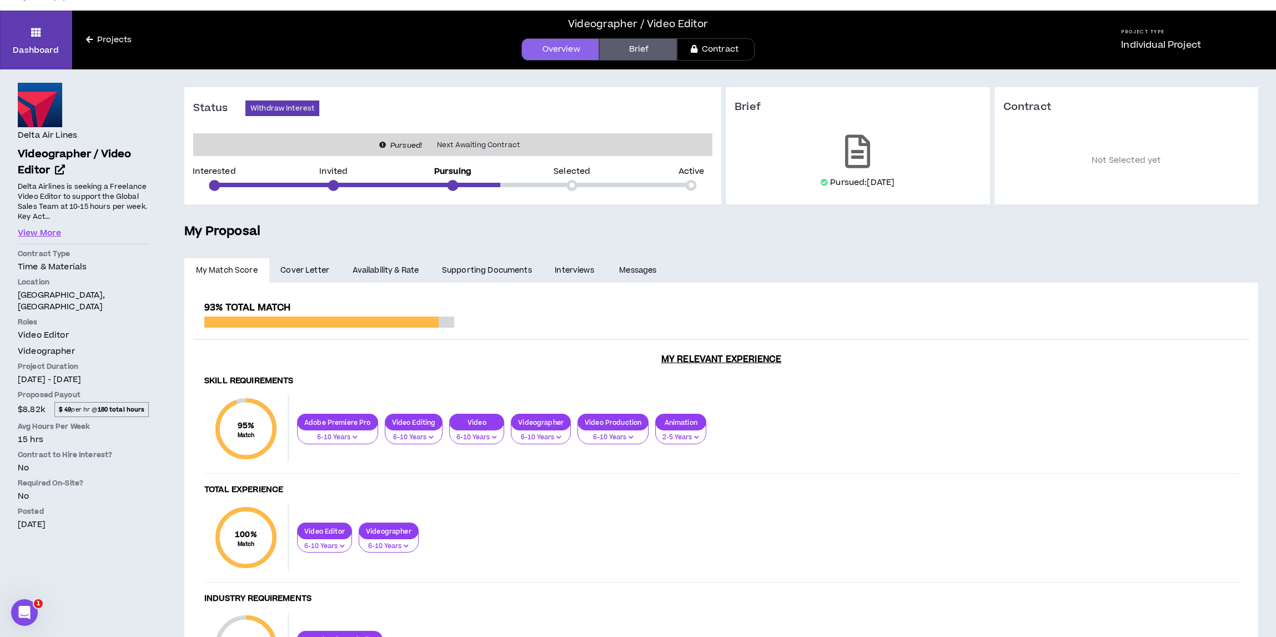  Describe the element at coordinates (83, 512) in the screenshot. I see `p: Posted` at that location.